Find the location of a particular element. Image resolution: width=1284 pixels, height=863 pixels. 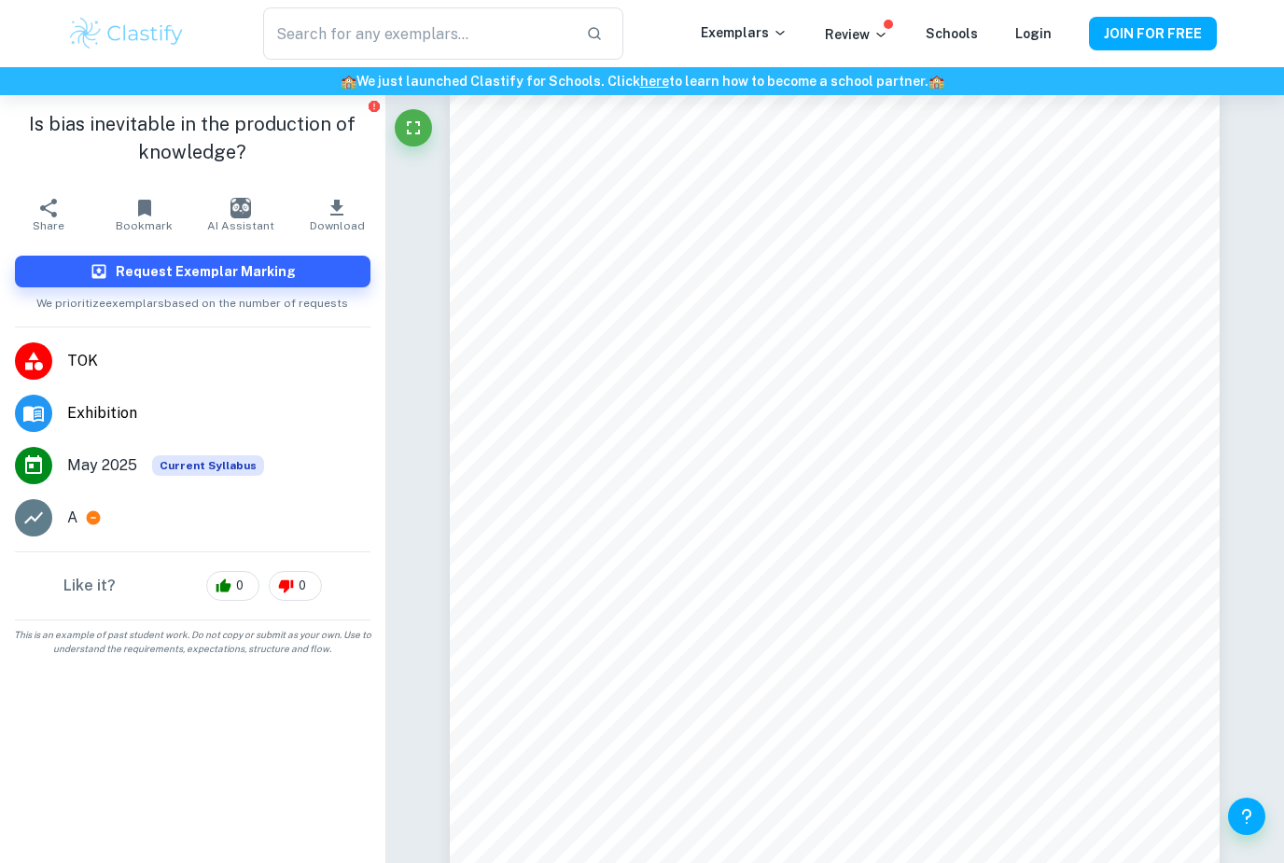

span: Download is located at coordinates (337, 226).